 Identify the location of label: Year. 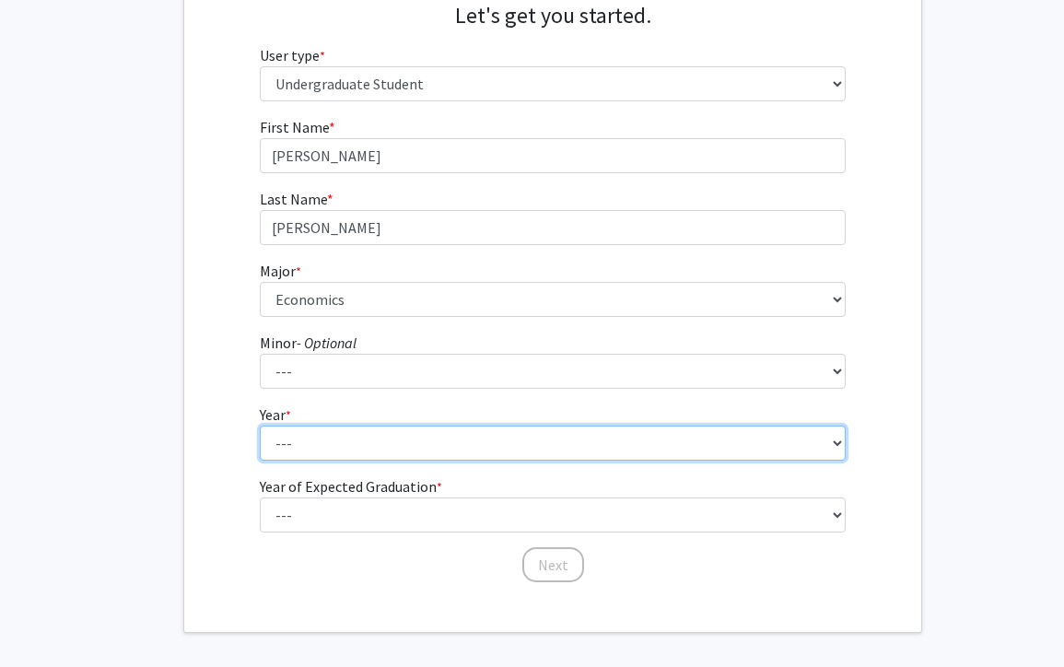
(276, 415).